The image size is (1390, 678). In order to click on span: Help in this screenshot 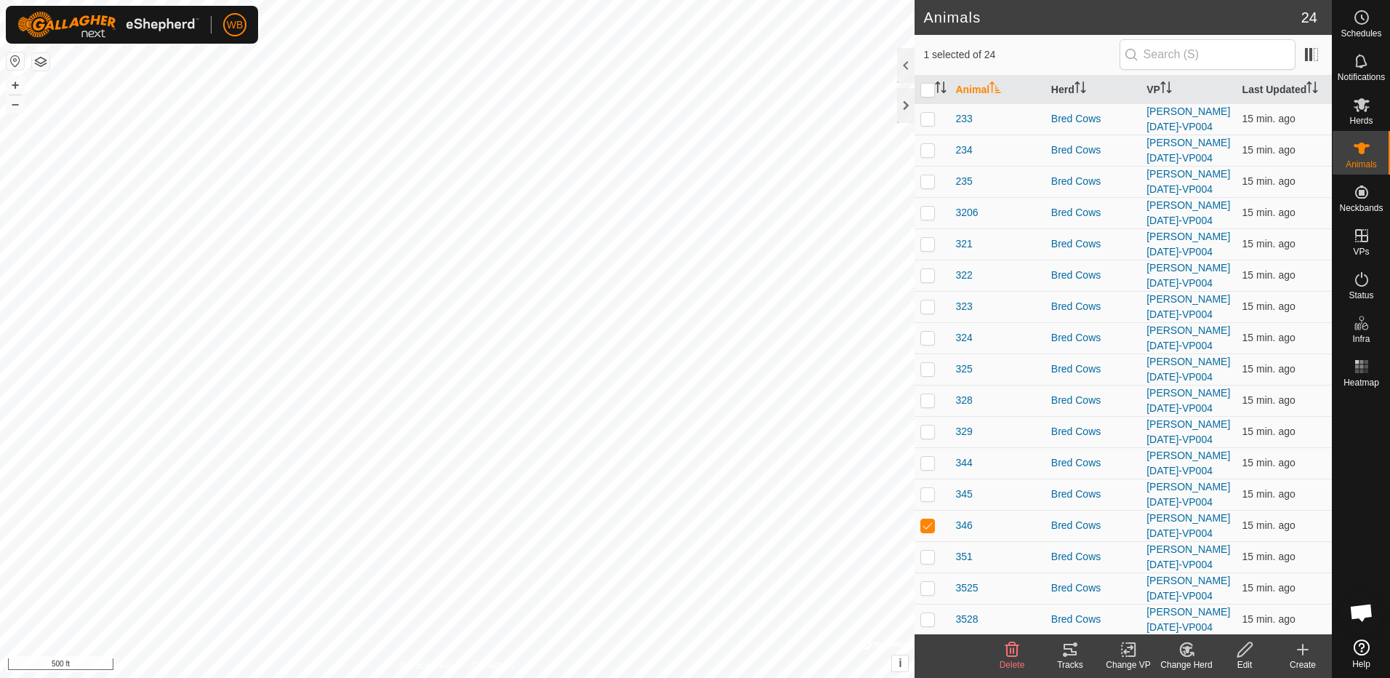, I will do `click(1361, 664)`.